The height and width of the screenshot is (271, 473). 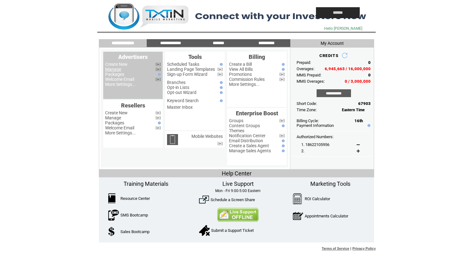 What do you see at coordinates (249, 145) in the screenshot?
I see `a: Create a Sales Agent` at bounding box center [249, 145].